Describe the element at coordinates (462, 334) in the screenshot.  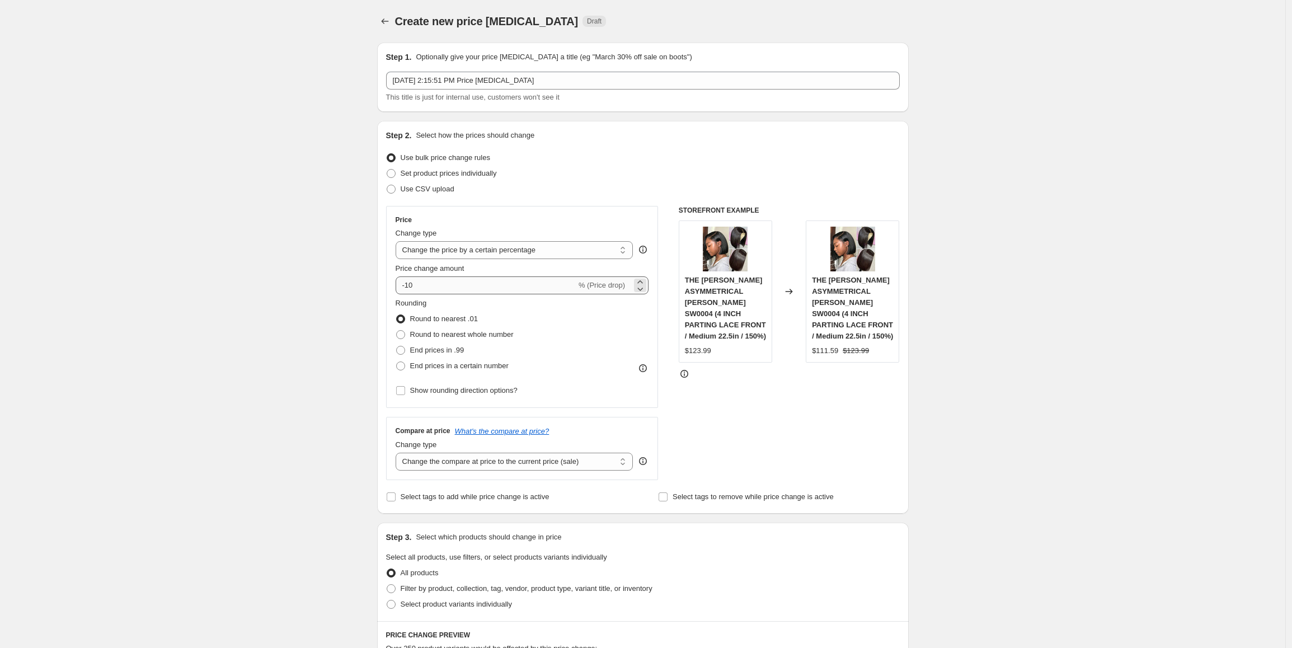
I see `span: Round to nearest whole number` at that location.